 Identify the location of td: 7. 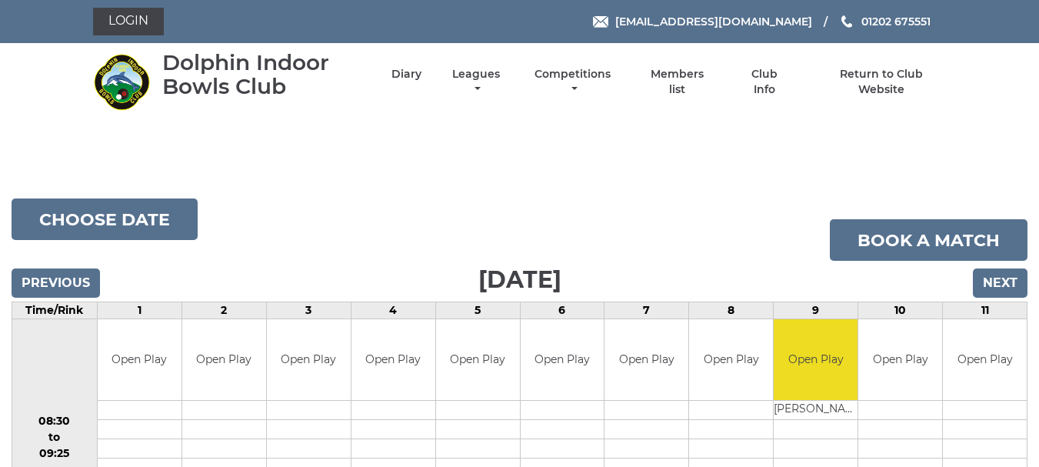
(647, 311).